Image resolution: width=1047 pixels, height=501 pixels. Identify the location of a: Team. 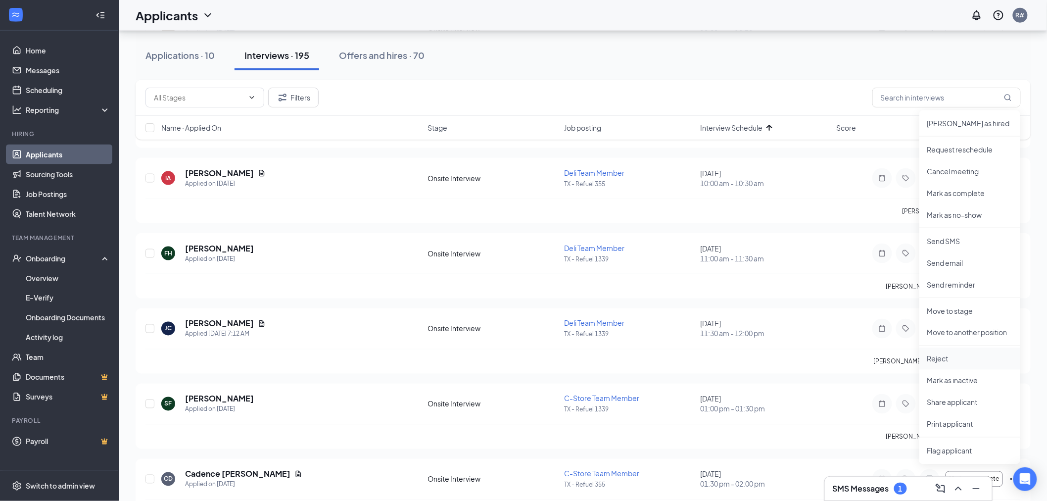
(68, 357).